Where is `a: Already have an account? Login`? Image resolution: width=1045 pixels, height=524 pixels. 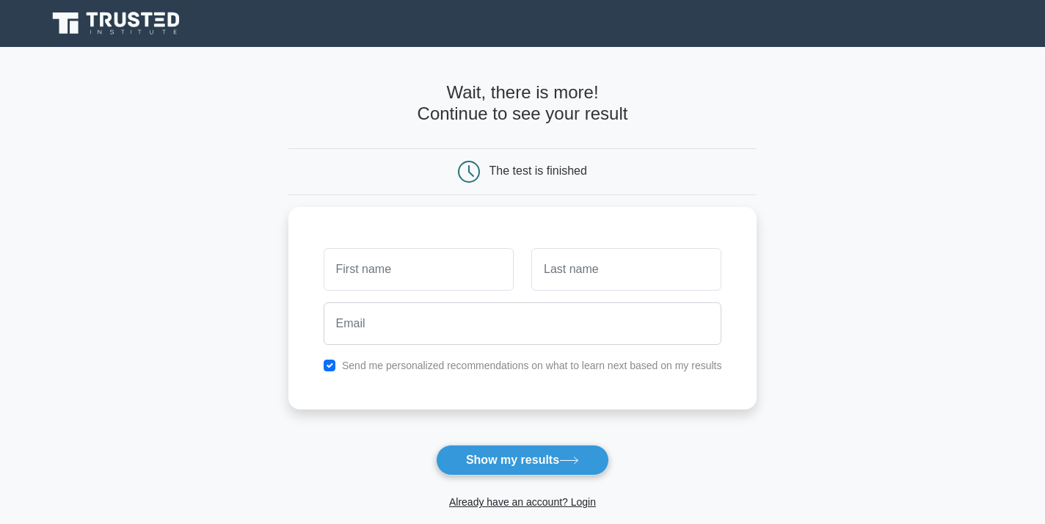 a: Already have an account? Login is located at coordinates (522, 502).